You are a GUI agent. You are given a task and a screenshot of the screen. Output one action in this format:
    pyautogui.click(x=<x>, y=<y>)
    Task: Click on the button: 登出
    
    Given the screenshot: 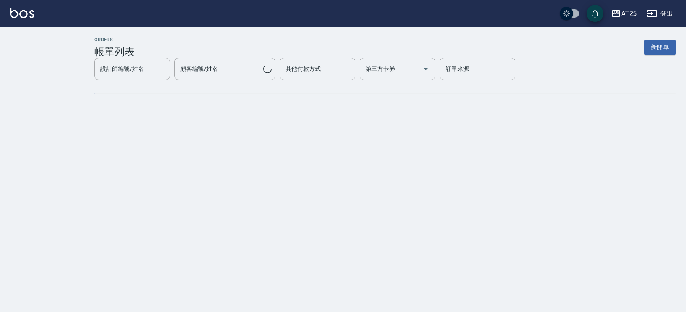 What is the action you would take?
    pyautogui.click(x=659, y=13)
    